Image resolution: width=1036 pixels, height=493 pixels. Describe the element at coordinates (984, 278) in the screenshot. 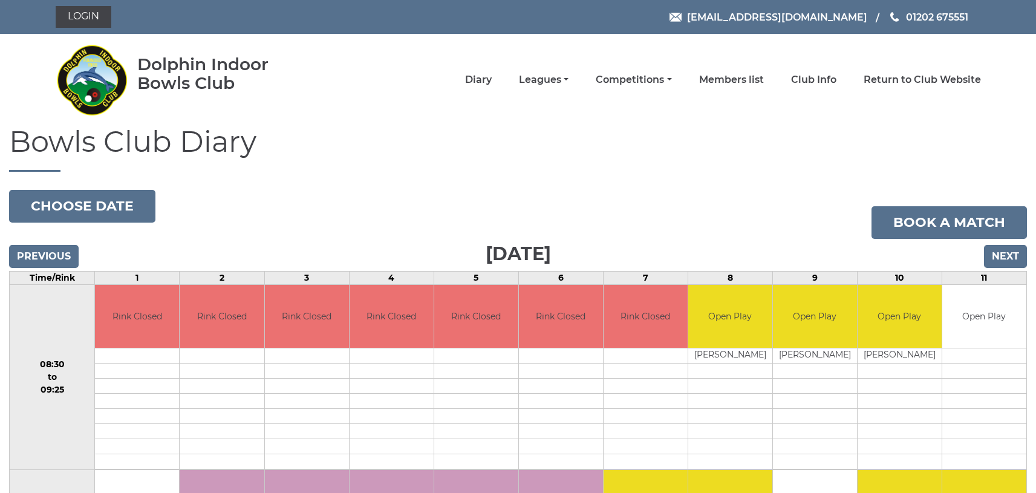

I see `td: 11` at that location.